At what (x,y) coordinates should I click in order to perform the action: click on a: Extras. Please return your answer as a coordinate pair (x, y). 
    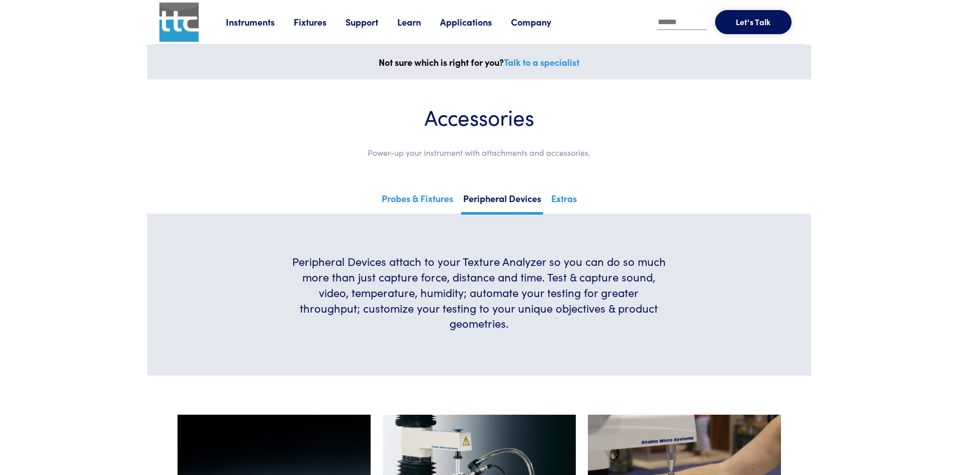
    Looking at the image, I should click on (564, 201).